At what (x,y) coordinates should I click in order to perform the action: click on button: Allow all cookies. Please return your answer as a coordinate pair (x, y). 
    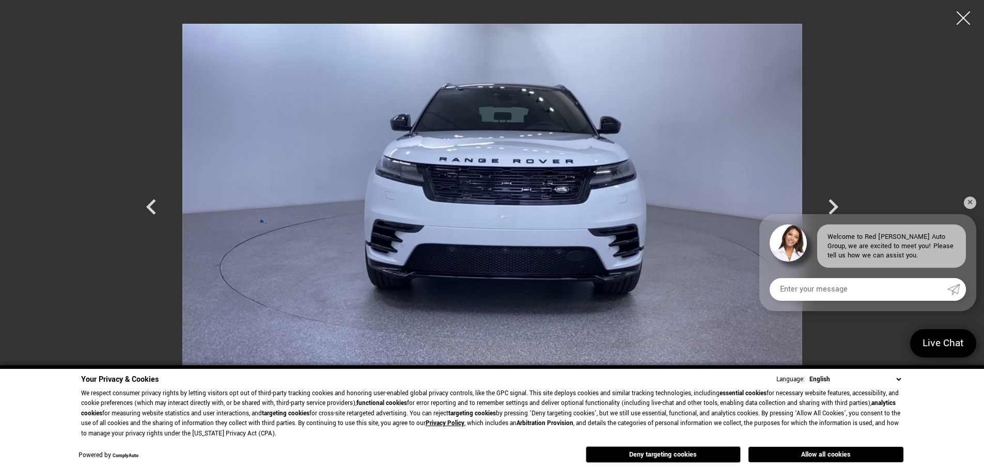
    Looking at the image, I should click on (826, 455).